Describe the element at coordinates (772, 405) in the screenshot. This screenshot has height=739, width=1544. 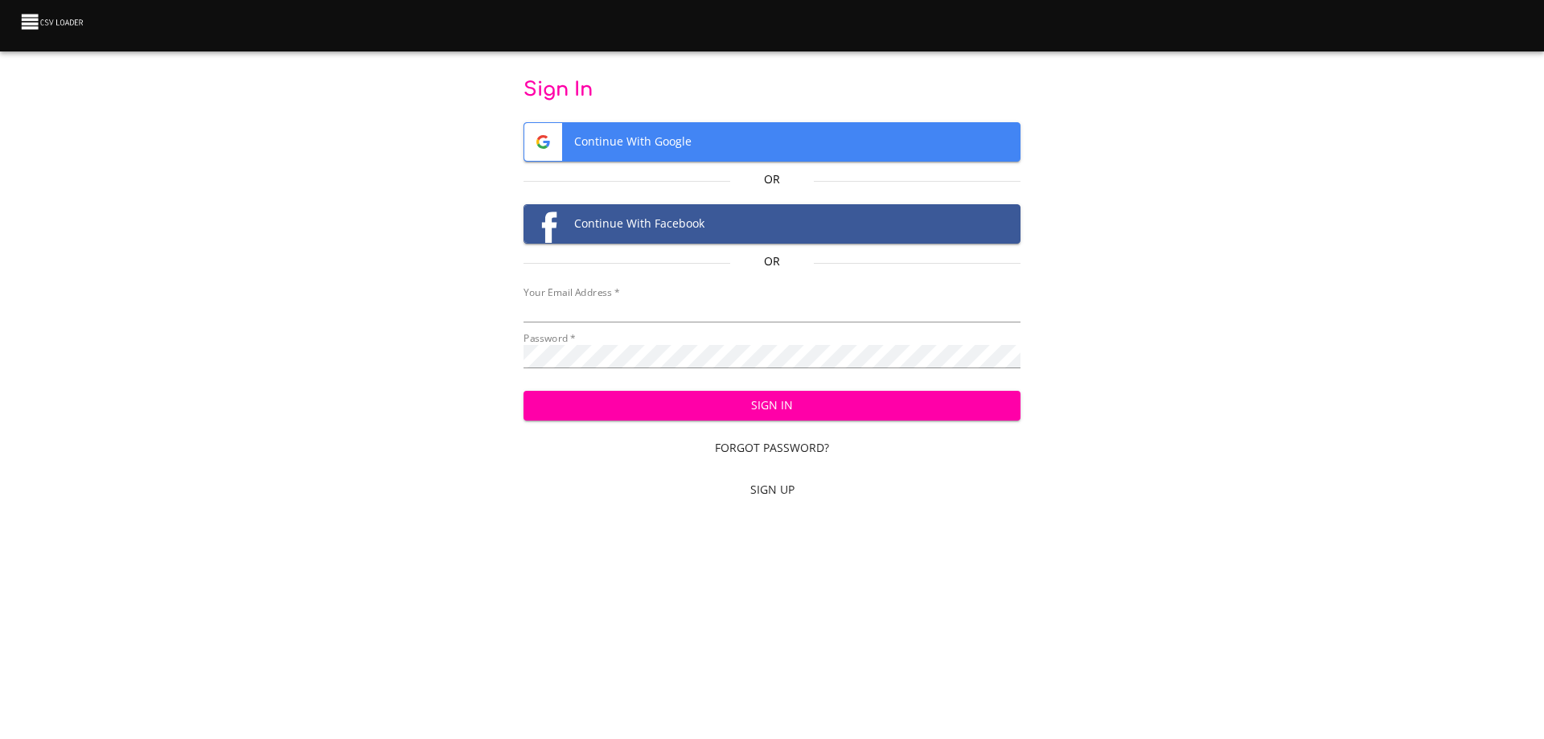
I see `span: Sign In` at that location.